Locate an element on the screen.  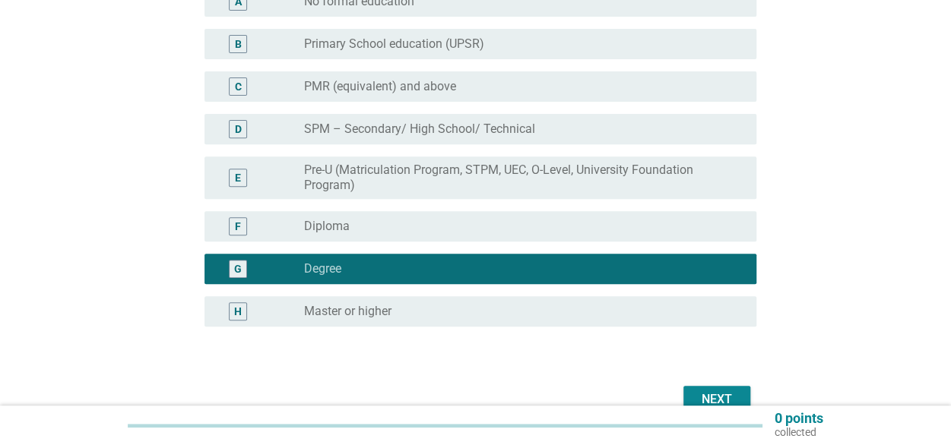
div: E is located at coordinates (238, 178).